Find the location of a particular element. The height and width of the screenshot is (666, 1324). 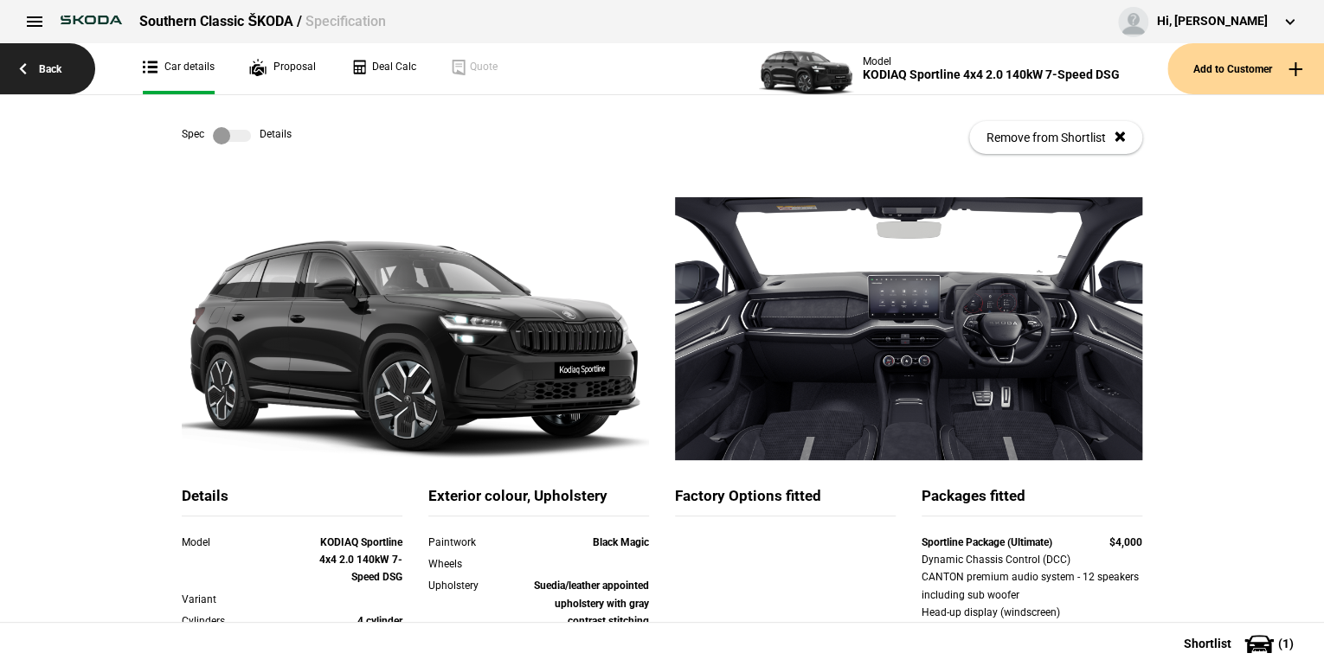

span: ( 1 ) is located at coordinates (1286, 644).